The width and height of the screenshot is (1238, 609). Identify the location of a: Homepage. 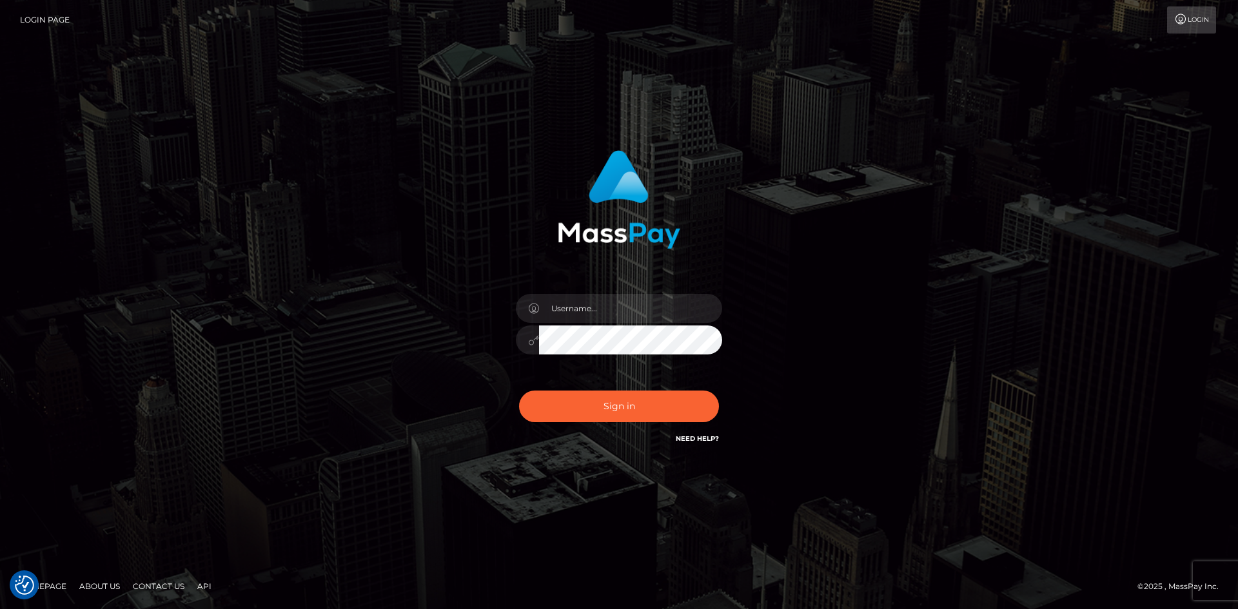
(43, 586).